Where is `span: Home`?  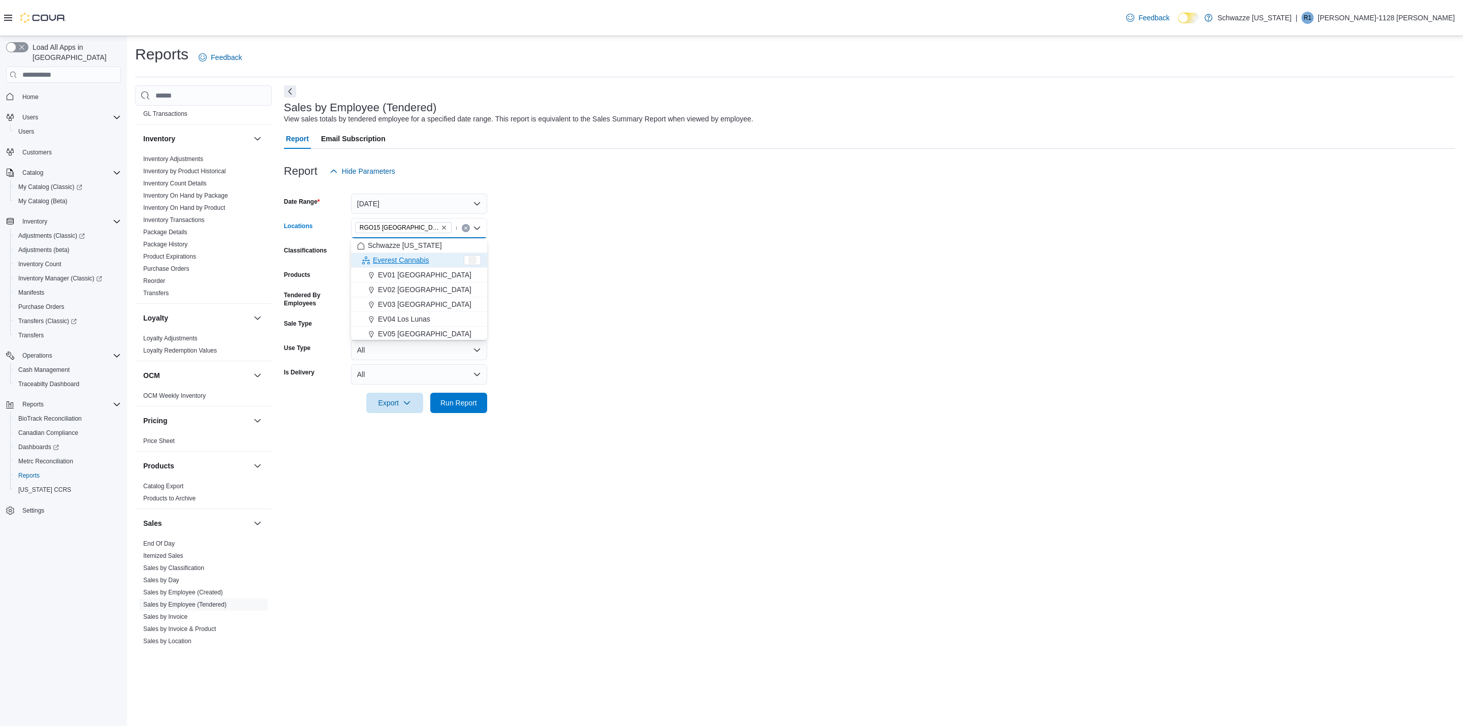
span: Home is located at coordinates (70, 96).